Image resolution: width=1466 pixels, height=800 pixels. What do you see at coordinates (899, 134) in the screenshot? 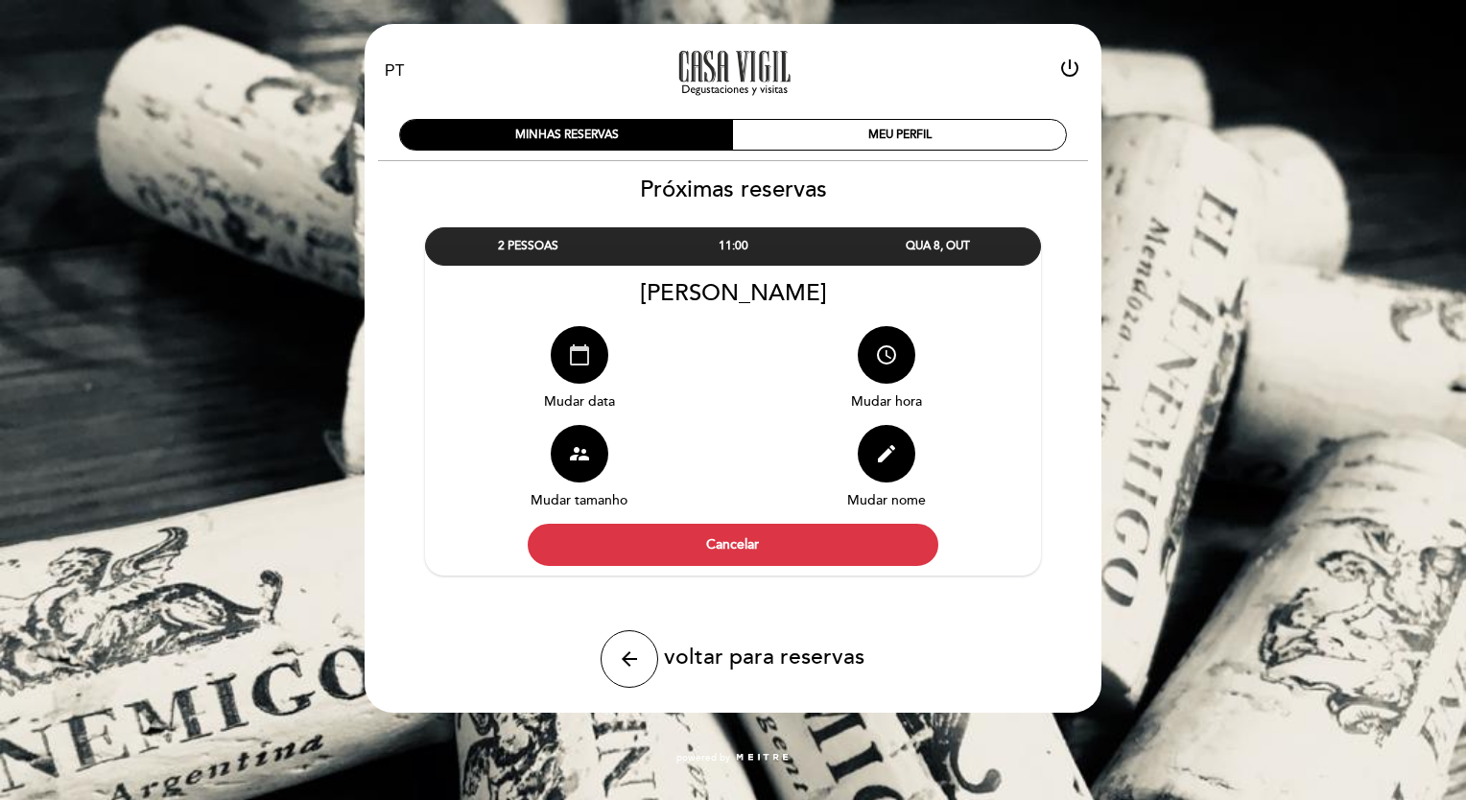
I see `div: MEU PERFIL` at bounding box center [899, 134].